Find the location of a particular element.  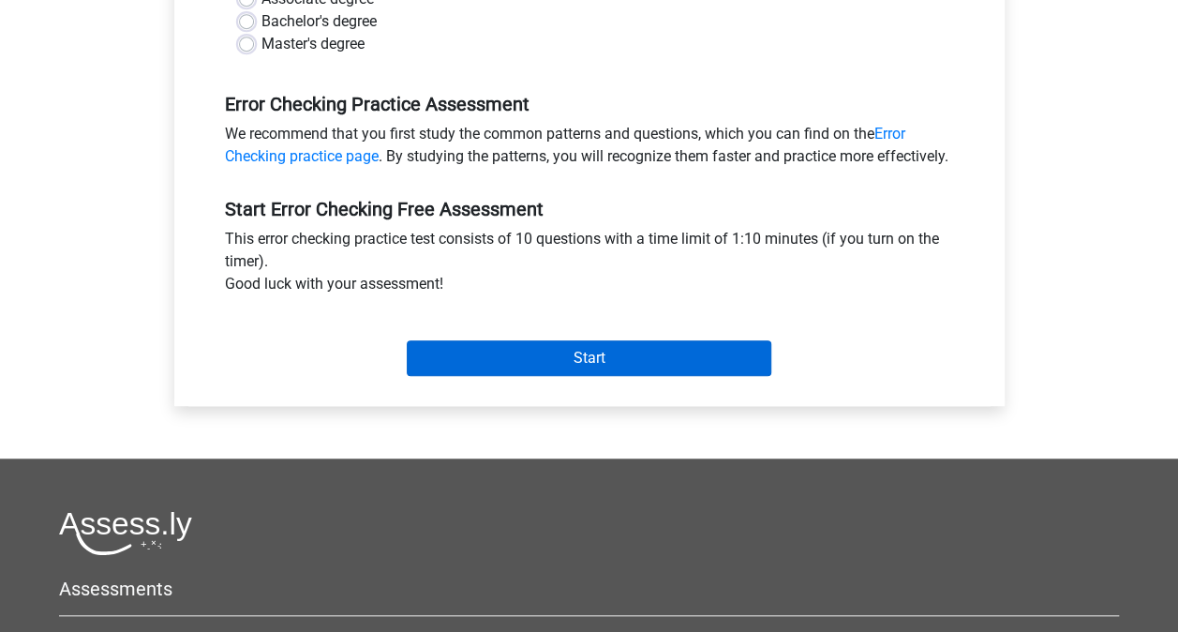

div: We recommend that you first study the common patterns and questions, which you can find on the . ... is located at coordinates (589, 149).